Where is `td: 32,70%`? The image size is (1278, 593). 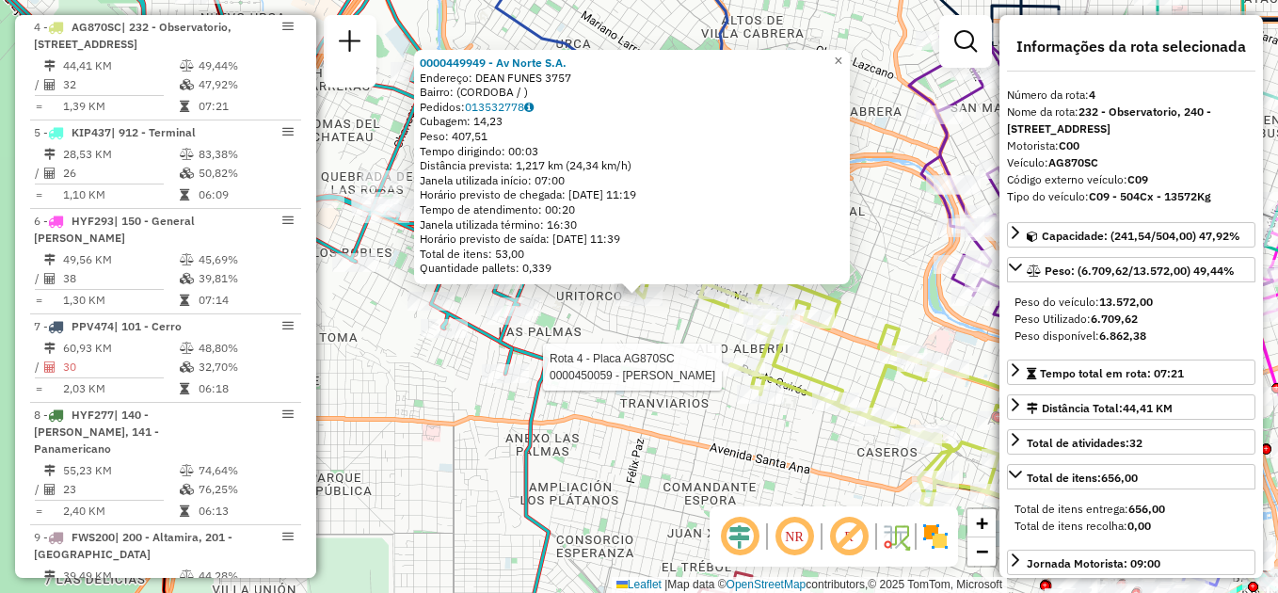
td: 32,70% is located at coordinates (245, 367).